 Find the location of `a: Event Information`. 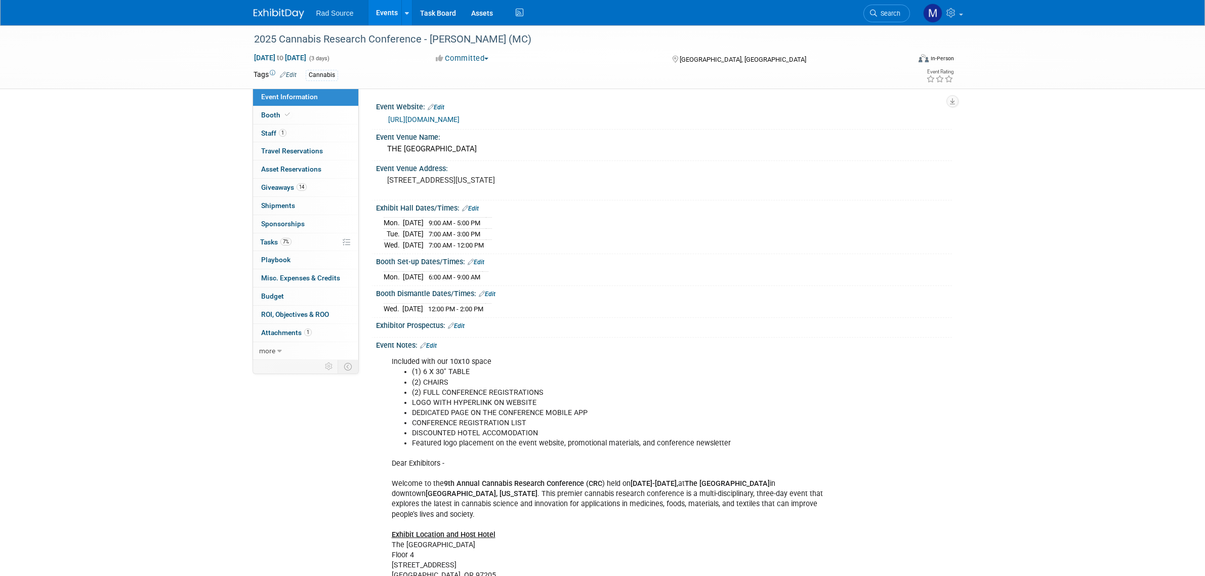

a: Event Information is located at coordinates (306, 97).